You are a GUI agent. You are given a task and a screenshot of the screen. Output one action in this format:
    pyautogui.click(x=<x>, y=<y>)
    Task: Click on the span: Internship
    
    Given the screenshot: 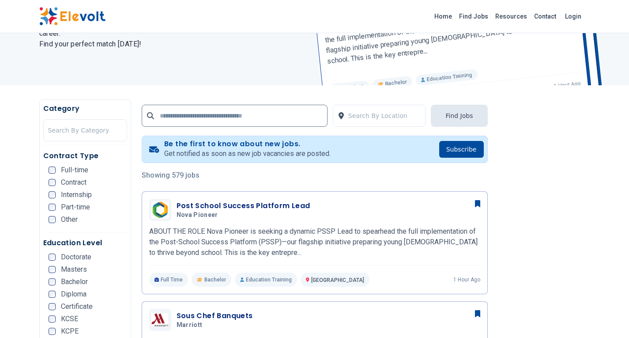 What is the action you would take?
    pyautogui.click(x=76, y=195)
    